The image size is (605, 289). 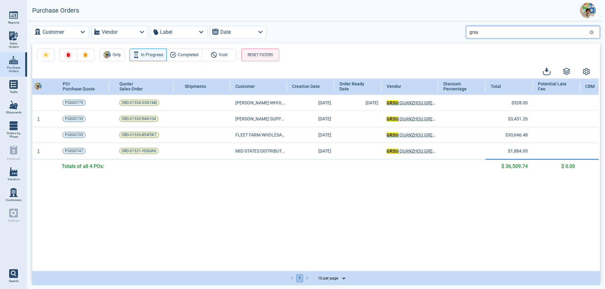 What do you see at coordinates (260, 151) in the screenshot?
I see `span: MID-STATES DISTRIBUTING,LLC` at bounding box center [260, 151].